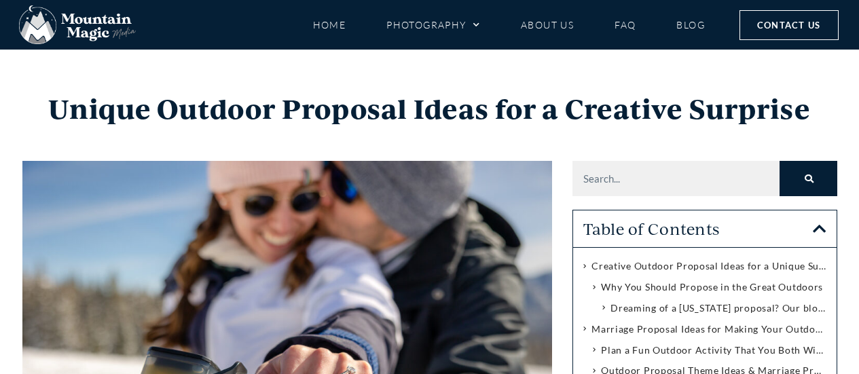 The height and width of the screenshot is (374, 859). What do you see at coordinates (789, 25) in the screenshot?
I see `a: Contact Us` at bounding box center [789, 25].